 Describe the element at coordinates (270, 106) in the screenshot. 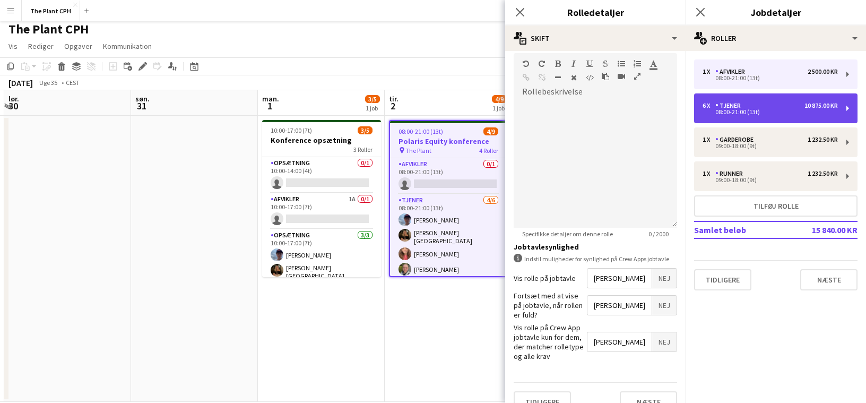

I see `span: 1` at that location.